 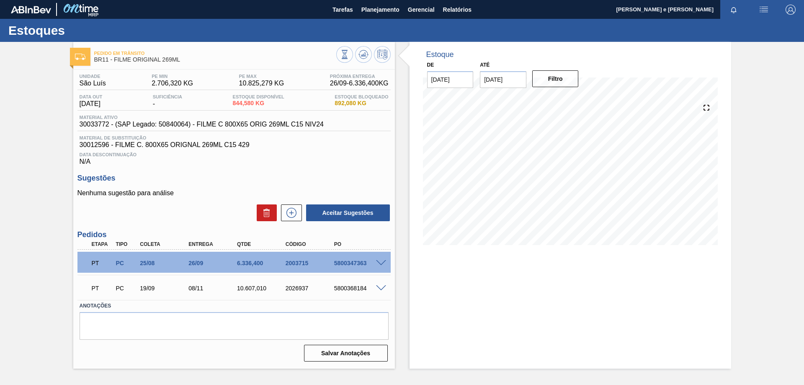 What do you see at coordinates (234, 193) in the screenshot?
I see `p: Nenhuma sugestão para análise` at bounding box center [234, 193].